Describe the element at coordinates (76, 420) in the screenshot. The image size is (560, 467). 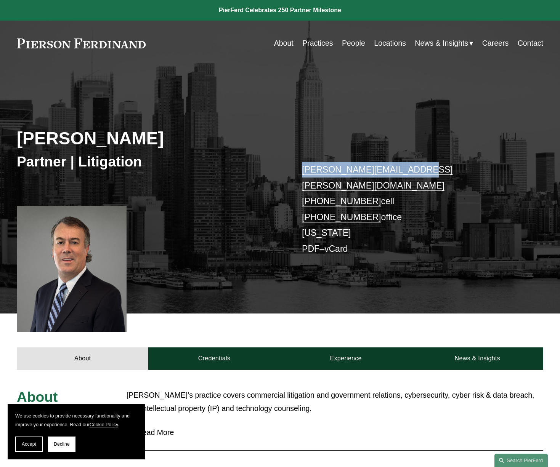
I see `p: We use cookies to provide necessary functionality and improve your experience. Read our .` at that location.